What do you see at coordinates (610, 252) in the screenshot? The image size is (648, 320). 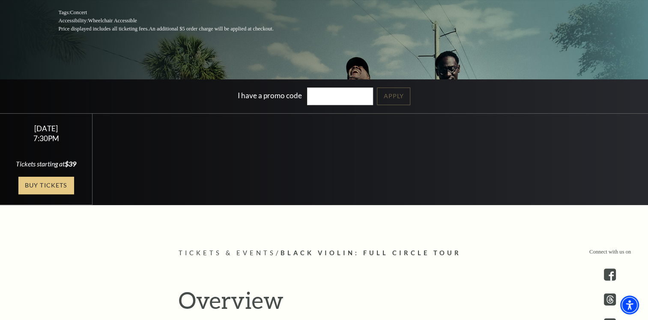 I see `p: Connect with us on` at bounding box center [610, 252].